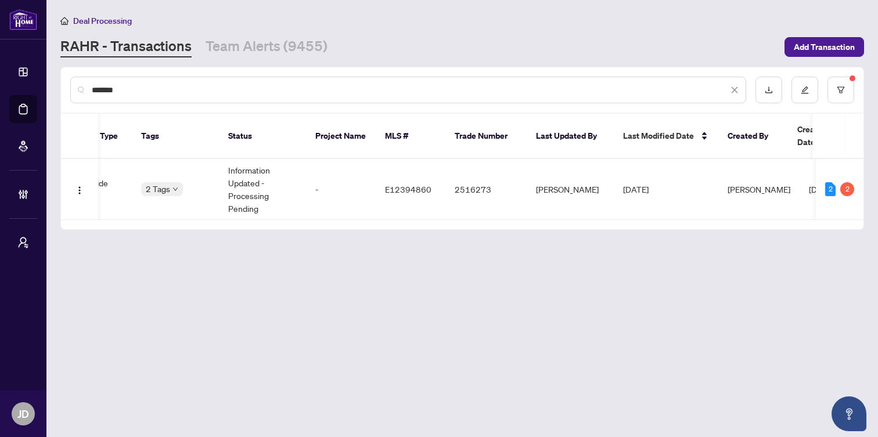 The height and width of the screenshot is (437, 878). I want to click on img: Logo, so click(80, 190).